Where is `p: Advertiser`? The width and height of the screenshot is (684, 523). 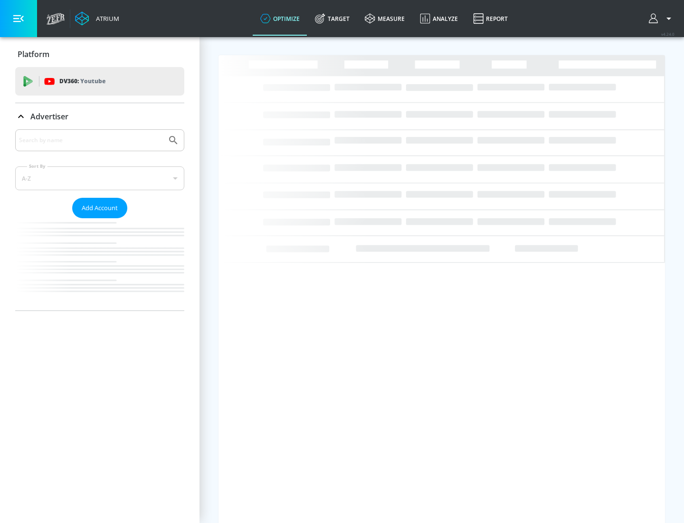
p: Advertiser is located at coordinates (49, 116).